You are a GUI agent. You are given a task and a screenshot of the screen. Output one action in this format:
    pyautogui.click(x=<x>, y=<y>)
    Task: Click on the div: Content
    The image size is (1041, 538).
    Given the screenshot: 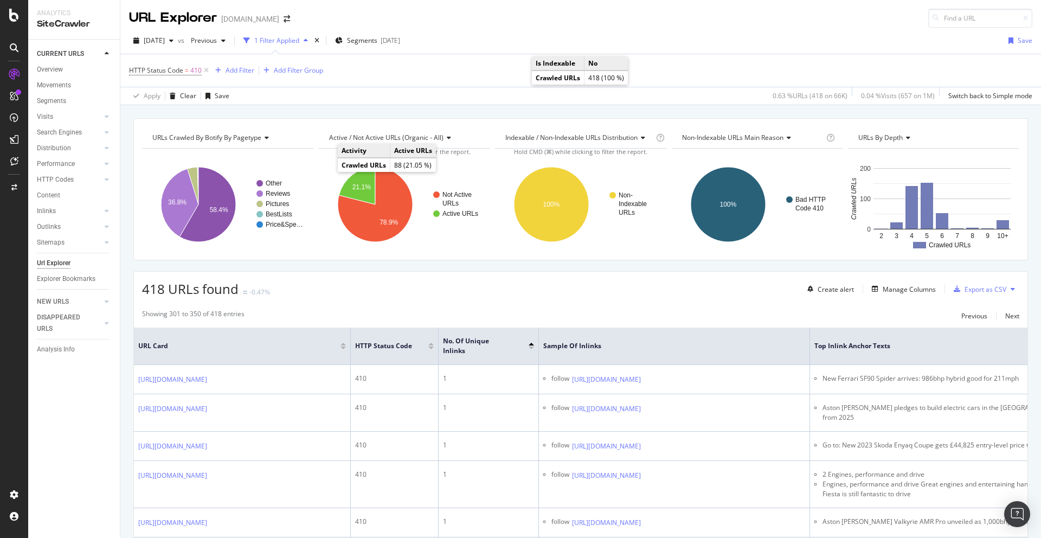 What is the action you would take?
    pyautogui.click(x=48, y=195)
    